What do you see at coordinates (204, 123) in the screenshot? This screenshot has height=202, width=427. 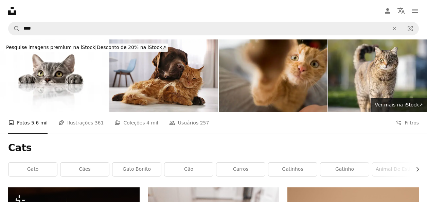 I see `span: 257` at bounding box center [204, 123].